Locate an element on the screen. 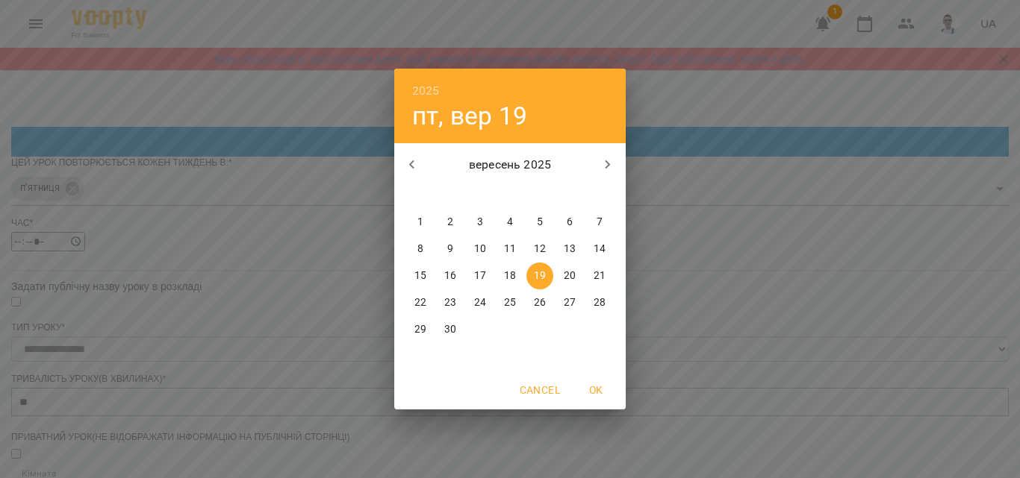  p: 30 is located at coordinates (450, 330).